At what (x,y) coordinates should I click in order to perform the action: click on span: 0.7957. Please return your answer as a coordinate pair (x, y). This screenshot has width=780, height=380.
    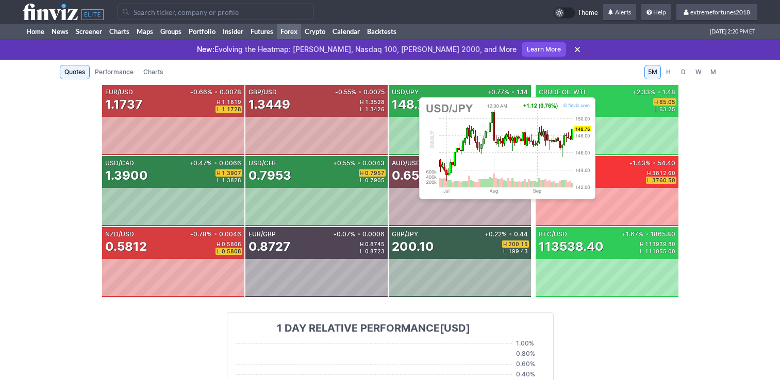
    Looking at the image, I should click on (375, 173).